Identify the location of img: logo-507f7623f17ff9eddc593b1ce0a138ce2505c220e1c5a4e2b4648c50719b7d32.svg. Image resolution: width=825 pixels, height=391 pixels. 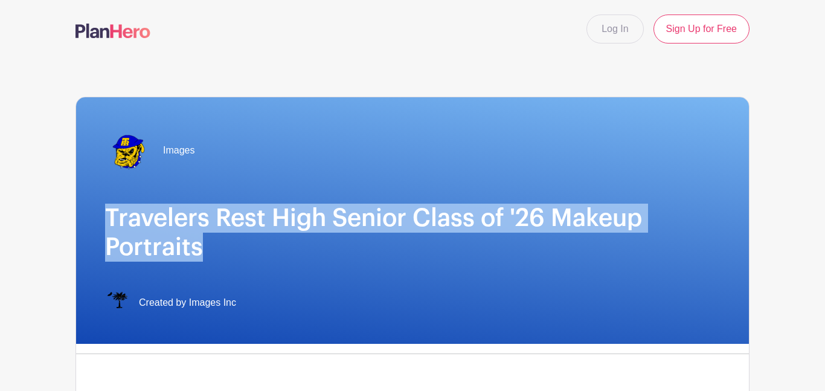
(113, 31).